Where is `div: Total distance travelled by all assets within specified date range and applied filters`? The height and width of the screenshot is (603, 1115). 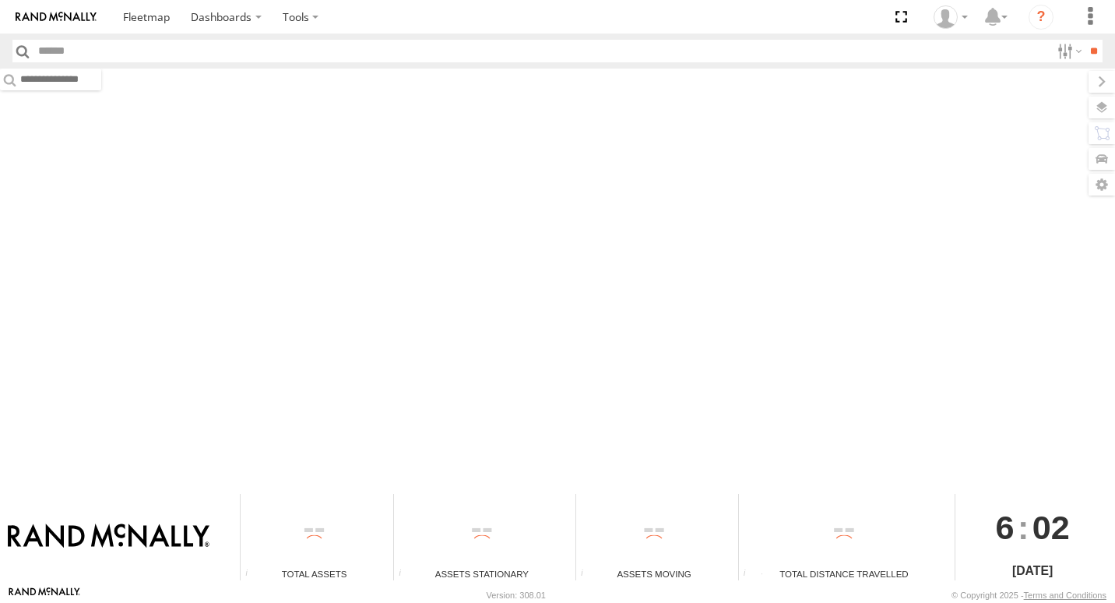
div: Total distance travelled by all assets within specified date range and applied filters is located at coordinates (751, 574).